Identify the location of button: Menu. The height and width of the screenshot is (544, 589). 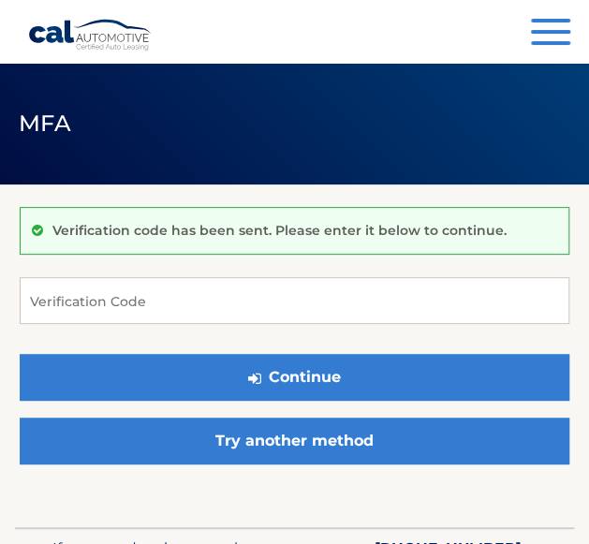
(550, 34).